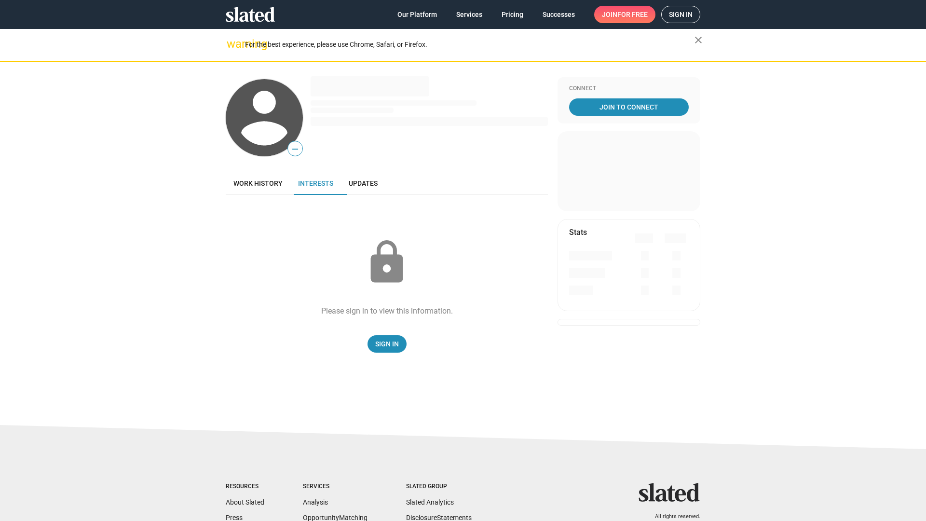 This screenshot has width=926, height=521. I want to click on span: Interests, so click(315, 183).